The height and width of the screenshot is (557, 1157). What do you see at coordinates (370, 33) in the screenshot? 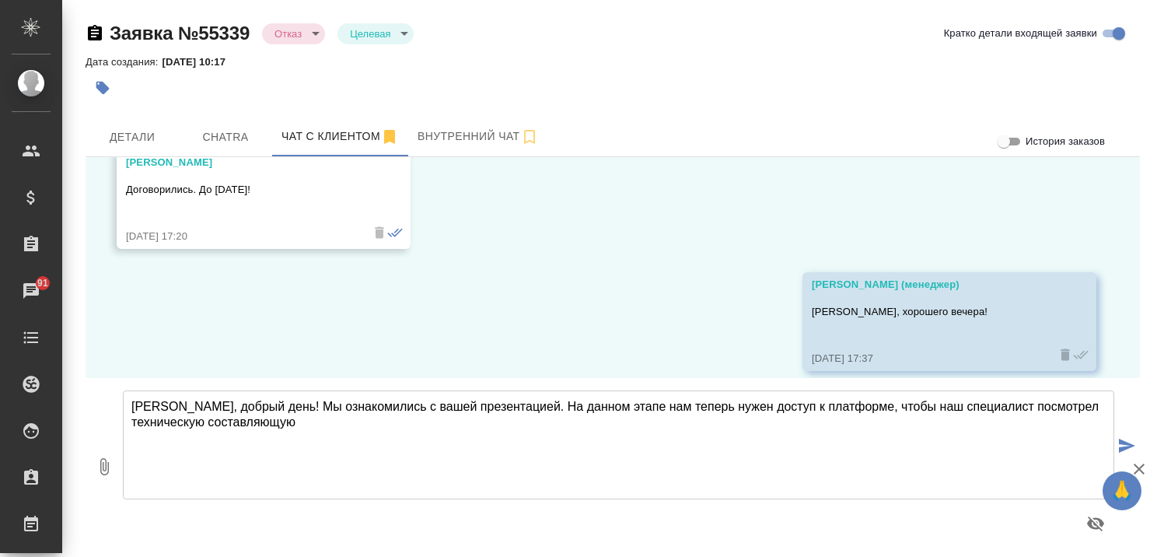
I see `button: Целевая` at bounding box center [370, 33].